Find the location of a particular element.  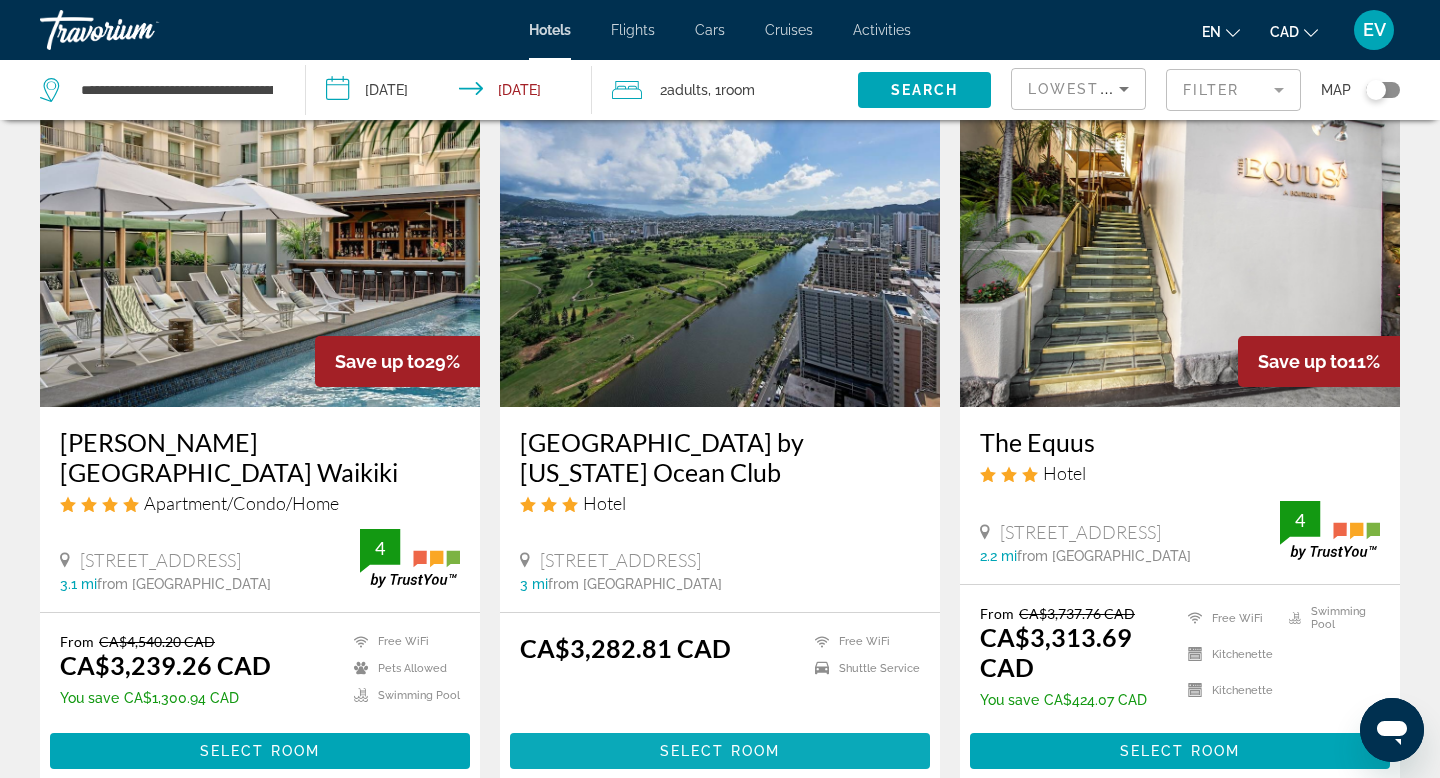

a: Activities is located at coordinates (882, 30).